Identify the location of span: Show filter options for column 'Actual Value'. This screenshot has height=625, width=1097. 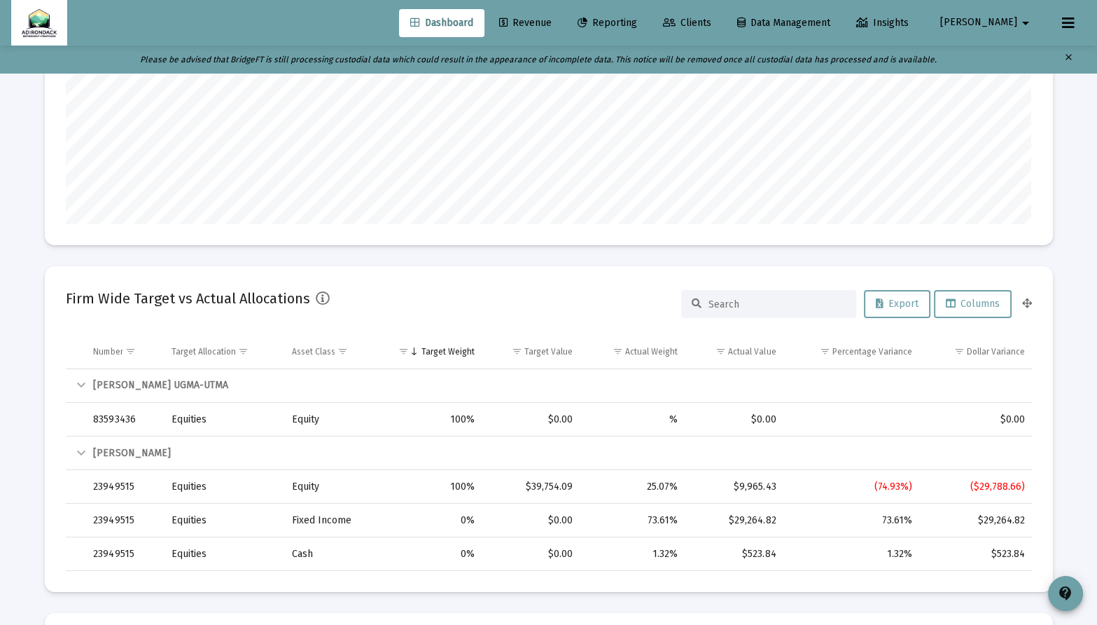
(721, 351).